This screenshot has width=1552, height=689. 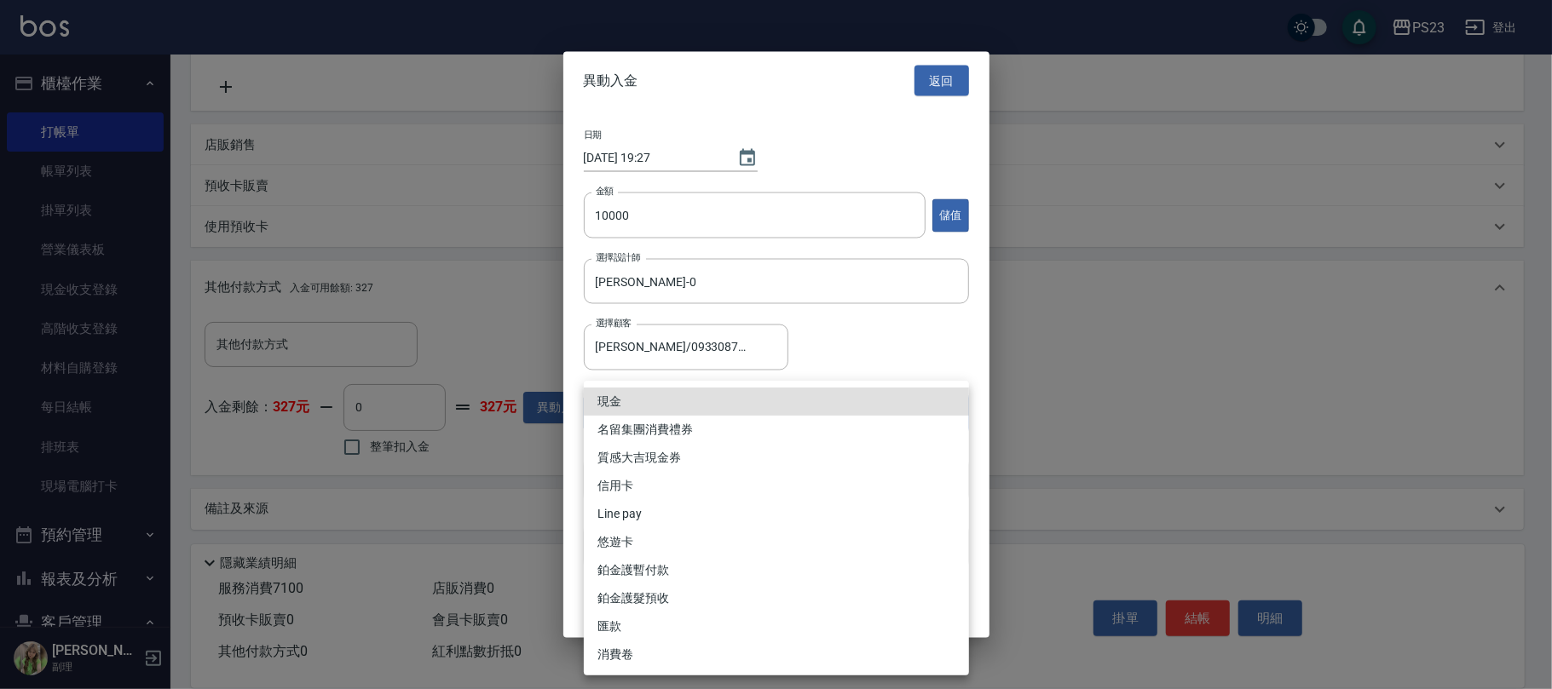 What do you see at coordinates (776, 486) in the screenshot?
I see `li: 信用卡` at bounding box center [776, 486].